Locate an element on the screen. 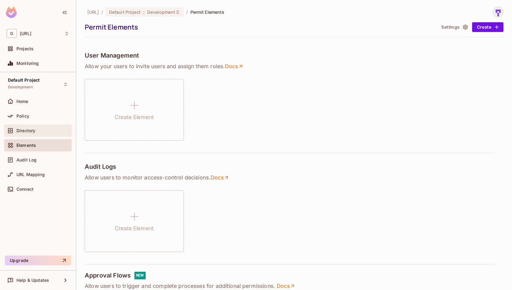  span: the active workspace is located at coordinates (93, 12).